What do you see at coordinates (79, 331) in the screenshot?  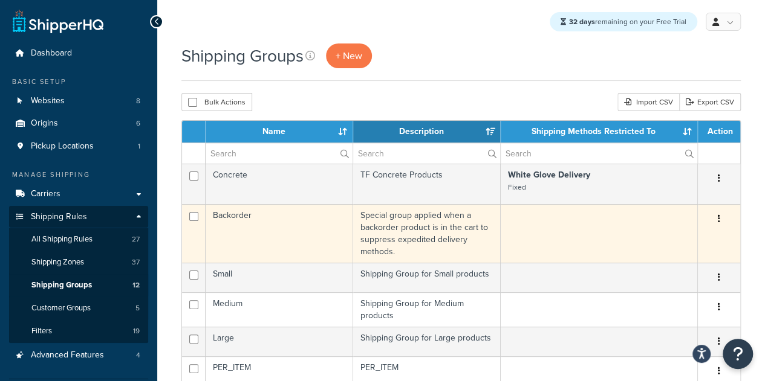 I see `a: Filters 19` at bounding box center [79, 331].